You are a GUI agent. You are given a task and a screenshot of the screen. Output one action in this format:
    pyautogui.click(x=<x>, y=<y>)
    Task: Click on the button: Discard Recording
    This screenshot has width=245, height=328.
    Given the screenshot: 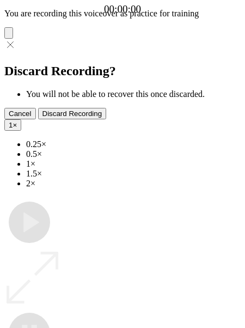 What is the action you would take?
    pyautogui.click(x=73, y=113)
    